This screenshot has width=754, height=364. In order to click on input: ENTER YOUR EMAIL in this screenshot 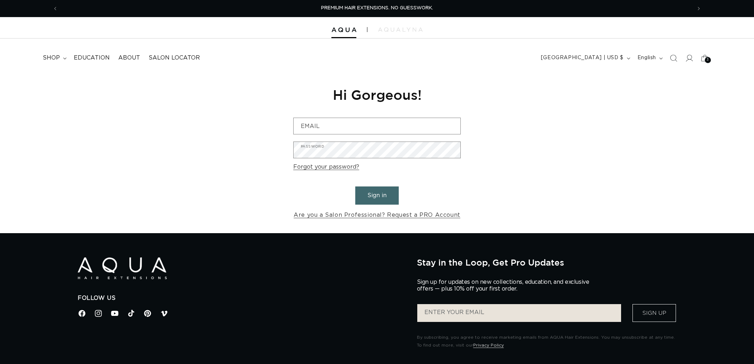, I will do `click(519, 313)`.